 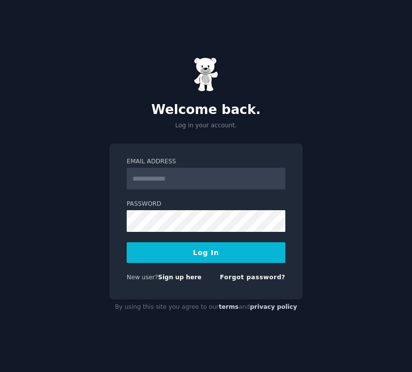 What do you see at coordinates (252, 277) in the screenshot?
I see `a: Forgot password?` at bounding box center [252, 277].